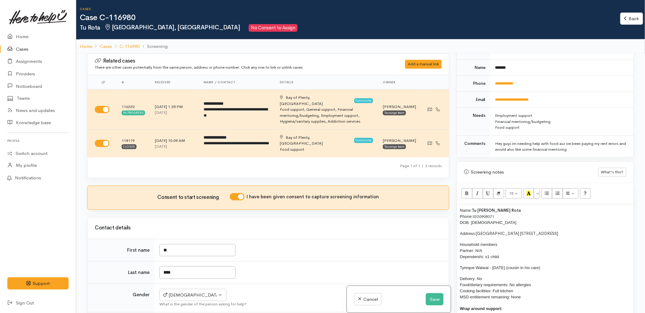  Describe the element at coordinates (154, 46) in the screenshot. I see `li: Screening` at that location.